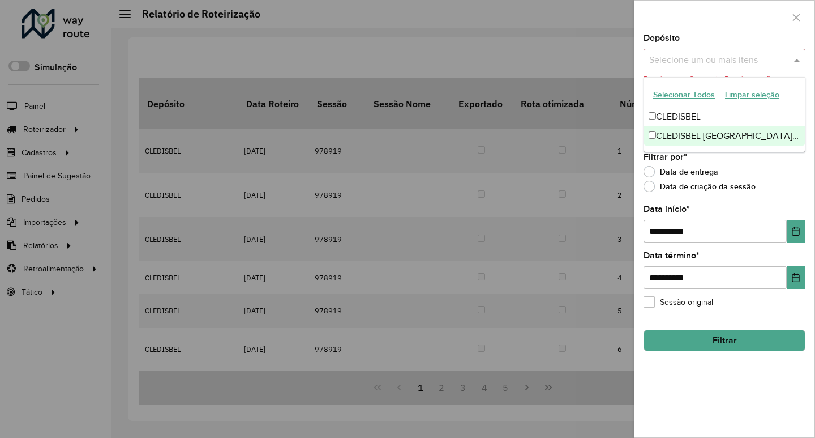 The height and width of the screenshot is (438, 815). What do you see at coordinates (725, 340) in the screenshot?
I see `button: Filtrar` at bounding box center [725, 340].